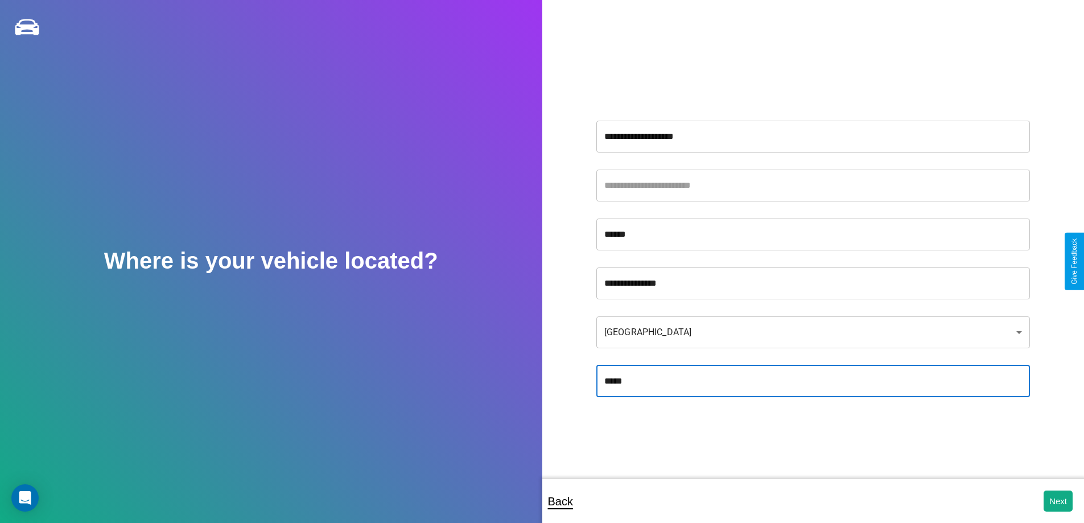  I want to click on div: Open Intercom Messenger, so click(25, 498).